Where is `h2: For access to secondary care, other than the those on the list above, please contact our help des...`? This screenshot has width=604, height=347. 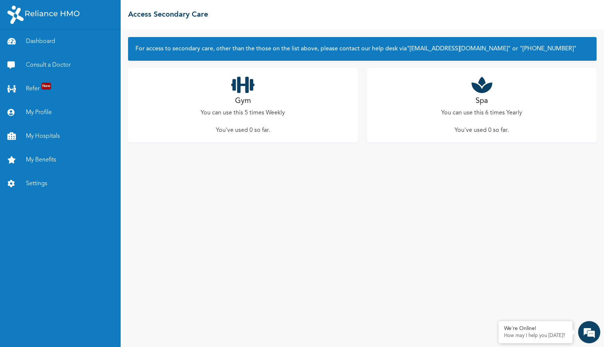
h2: For access to secondary care, other than the those on the list above, please contact our help des... is located at coordinates (362, 49).